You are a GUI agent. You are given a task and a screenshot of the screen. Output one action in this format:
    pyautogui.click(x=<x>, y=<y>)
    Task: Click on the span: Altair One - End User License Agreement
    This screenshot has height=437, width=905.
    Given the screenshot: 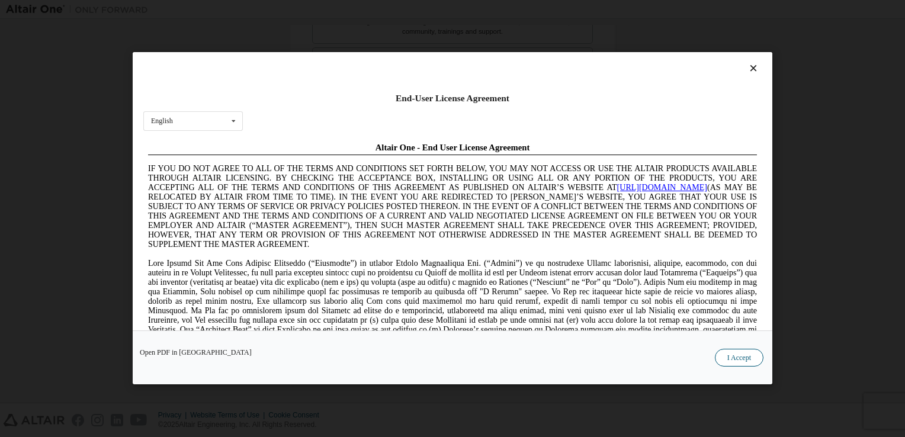 What is the action you would take?
    pyautogui.click(x=309, y=9)
    